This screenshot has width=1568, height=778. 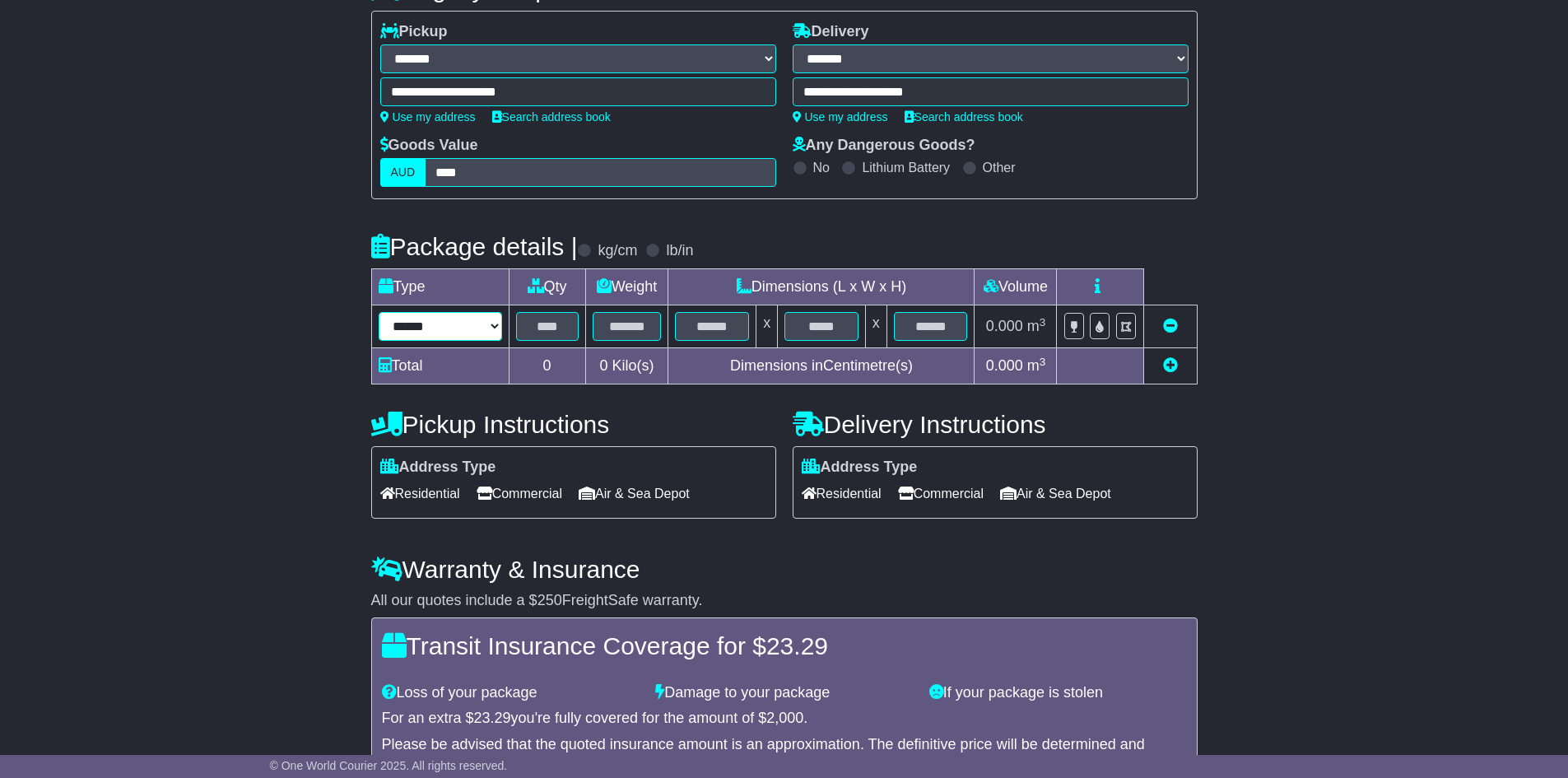 What do you see at coordinates (784, 601) in the screenshot?
I see `div: All our quotes include a $ FreightSafe warranty.` at bounding box center [784, 601].